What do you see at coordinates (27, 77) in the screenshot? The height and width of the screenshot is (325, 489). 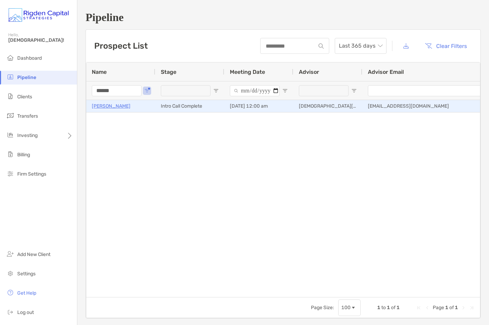 I see `span: Pipeline` at bounding box center [27, 77].